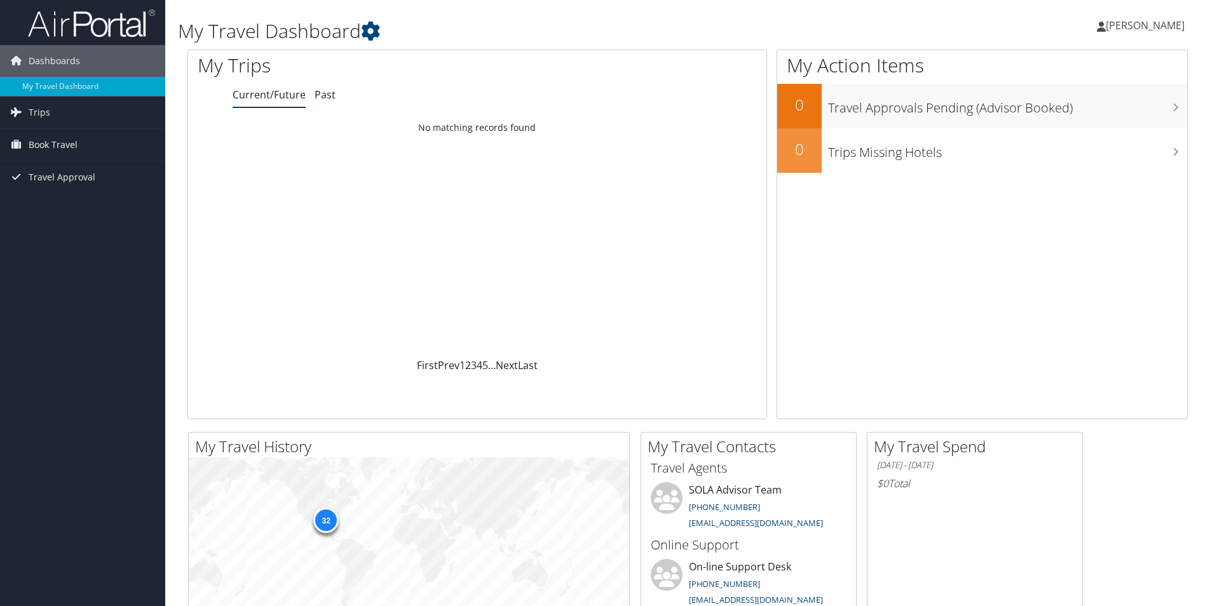  I want to click on a: 0Trips Missing Hotels, so click(982, 151).